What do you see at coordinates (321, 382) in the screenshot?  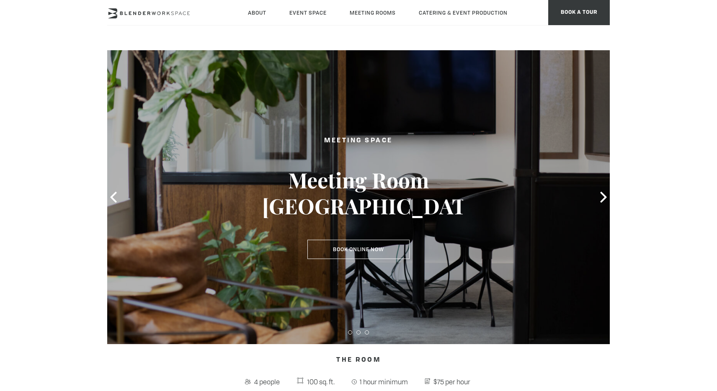 I see `span: 100 sq. ft.` at bounding box center [321, 382].